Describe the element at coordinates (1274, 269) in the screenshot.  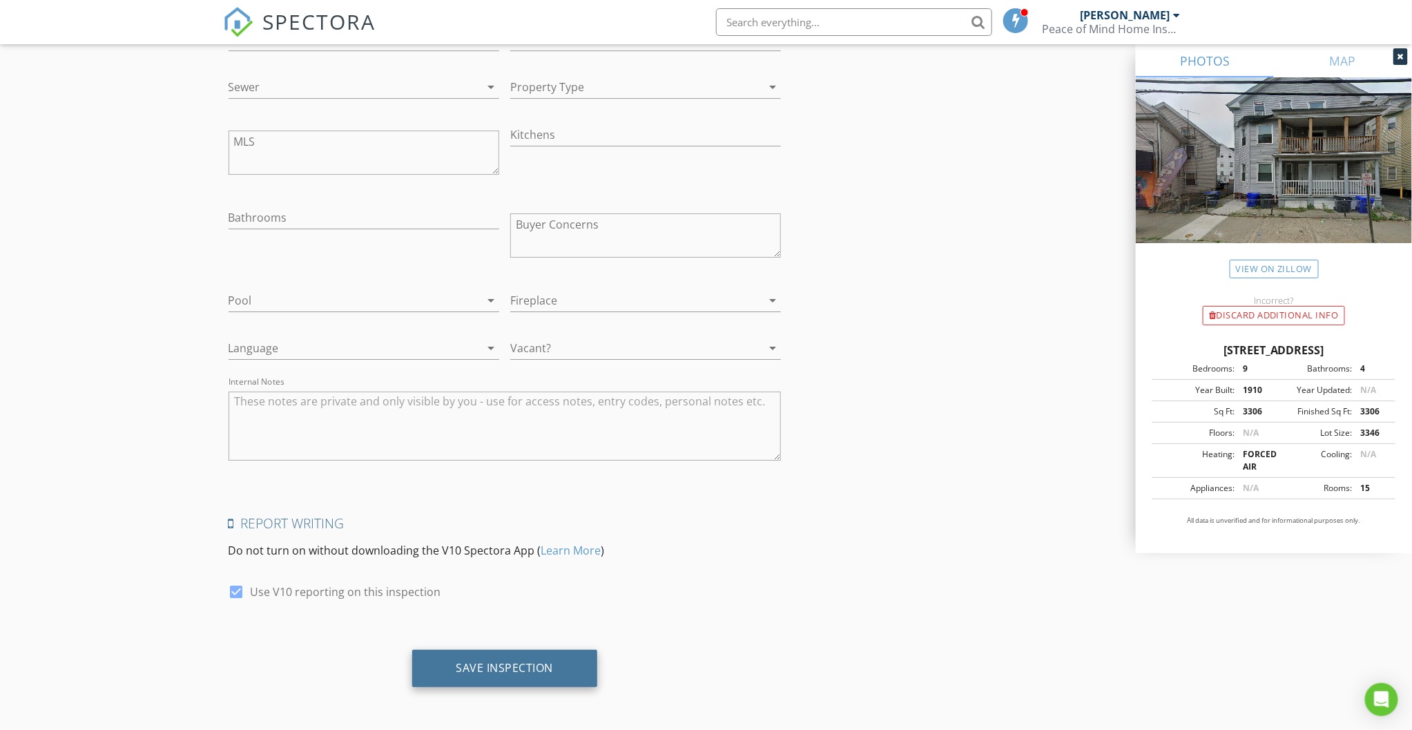
I see `a: View on Zillow` at that location.